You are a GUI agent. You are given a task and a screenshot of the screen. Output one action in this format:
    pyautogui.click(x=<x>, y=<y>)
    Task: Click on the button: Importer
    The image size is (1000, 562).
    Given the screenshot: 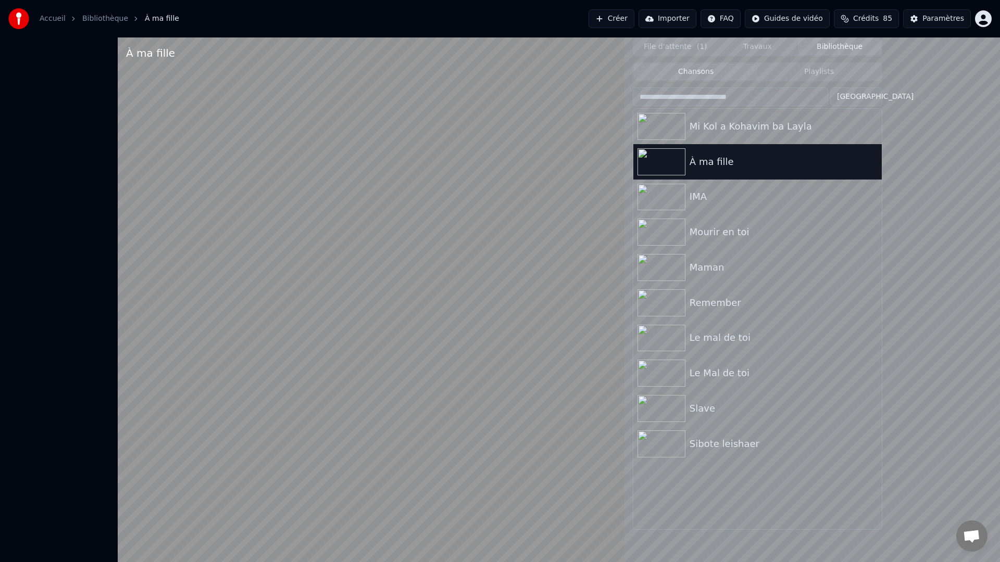 What is the action you would take?
    pyautogui.click(x=667, y=19)
    